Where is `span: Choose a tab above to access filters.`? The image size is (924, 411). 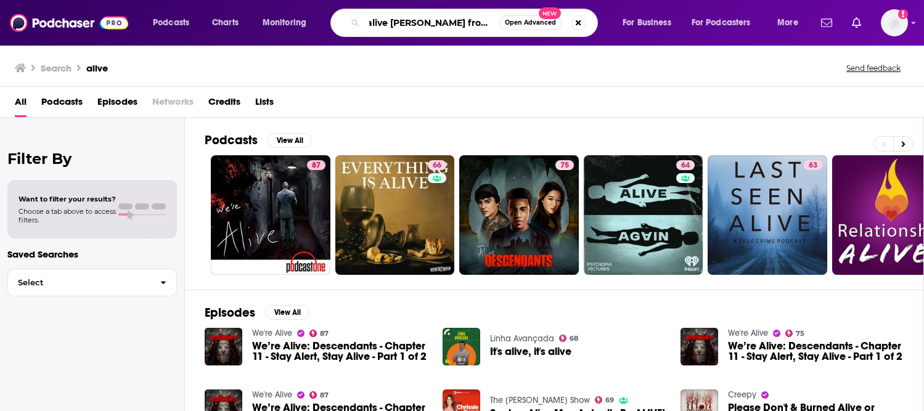
span: Choose a tab above to access filters. is located at coordinates (67, 216).